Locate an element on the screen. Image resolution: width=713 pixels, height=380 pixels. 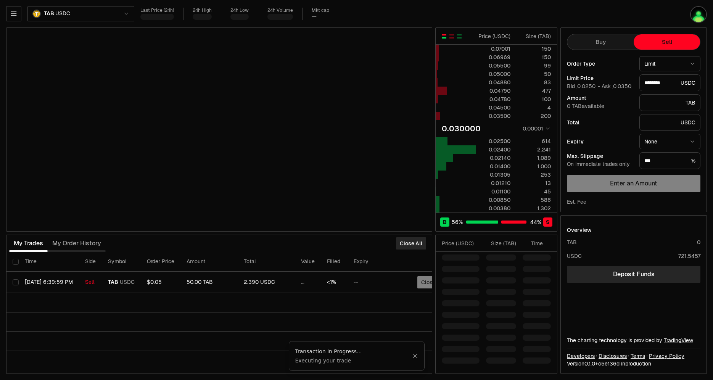
button: My Order History is located at coordinates (77, 243).